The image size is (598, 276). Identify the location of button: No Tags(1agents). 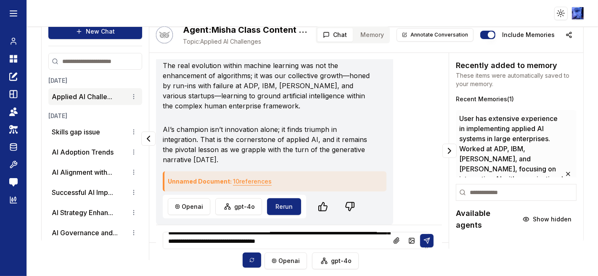
(514, 251).